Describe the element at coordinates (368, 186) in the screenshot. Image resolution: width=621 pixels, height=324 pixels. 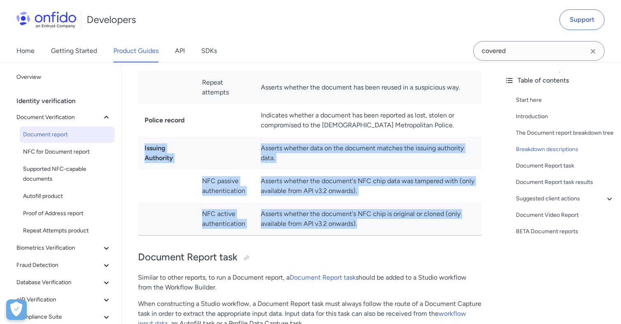
I see `td: Asserts whether the document's NFC chip data was tampered with (only available from API v3.2 onwa...` at that location.